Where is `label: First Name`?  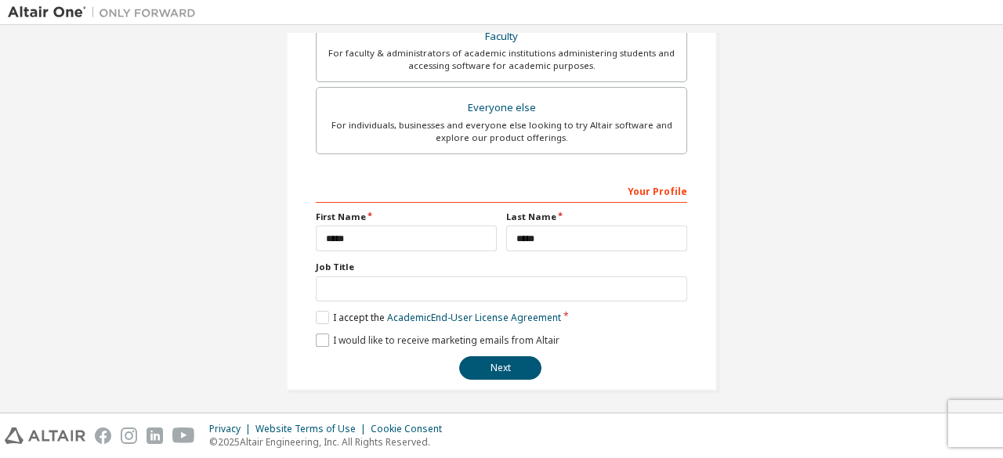 label: First Name is located at coordinates (406, 217).